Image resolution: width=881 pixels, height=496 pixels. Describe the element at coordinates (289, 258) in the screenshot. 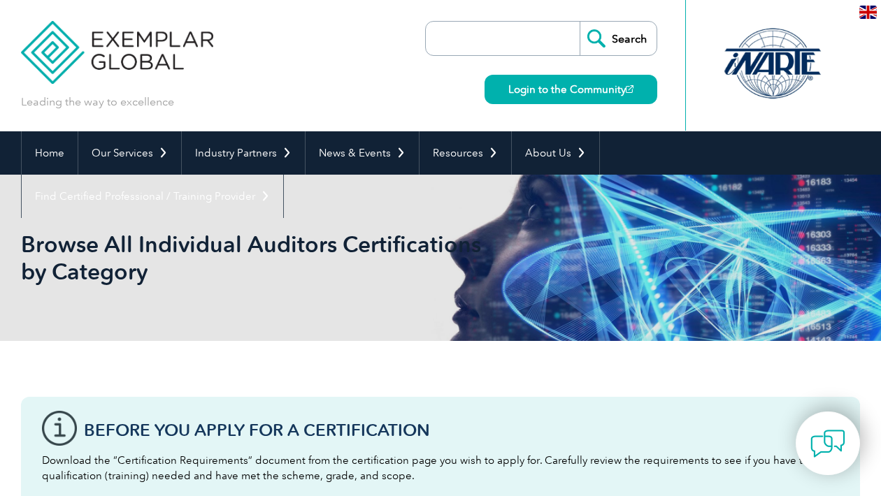

I see `h1: Browse All Individual Auditors Certifications by Category` at that location.